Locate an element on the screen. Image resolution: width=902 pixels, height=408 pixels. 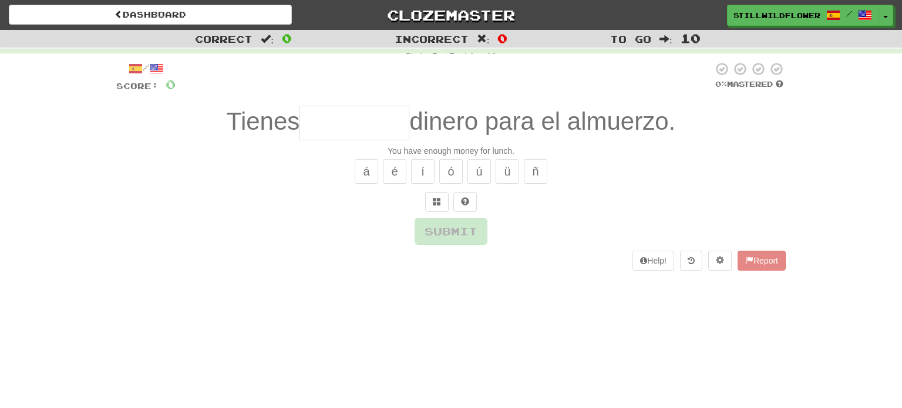
span: Tienes is located at coordinates (263, 121).